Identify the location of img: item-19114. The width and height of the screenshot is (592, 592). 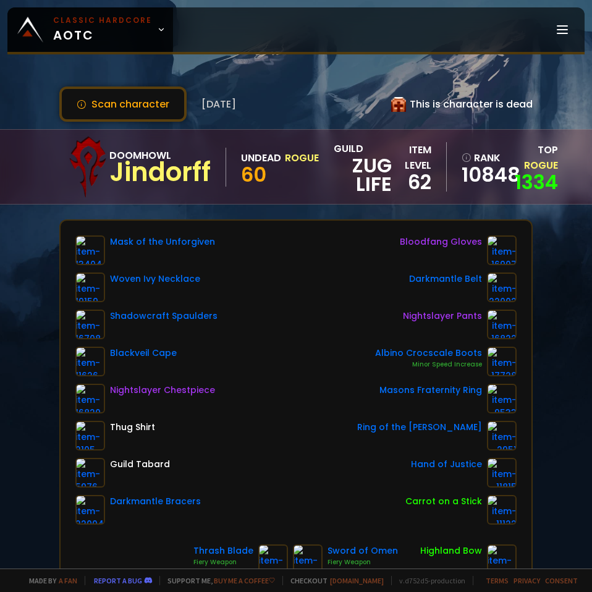
(502, 559).